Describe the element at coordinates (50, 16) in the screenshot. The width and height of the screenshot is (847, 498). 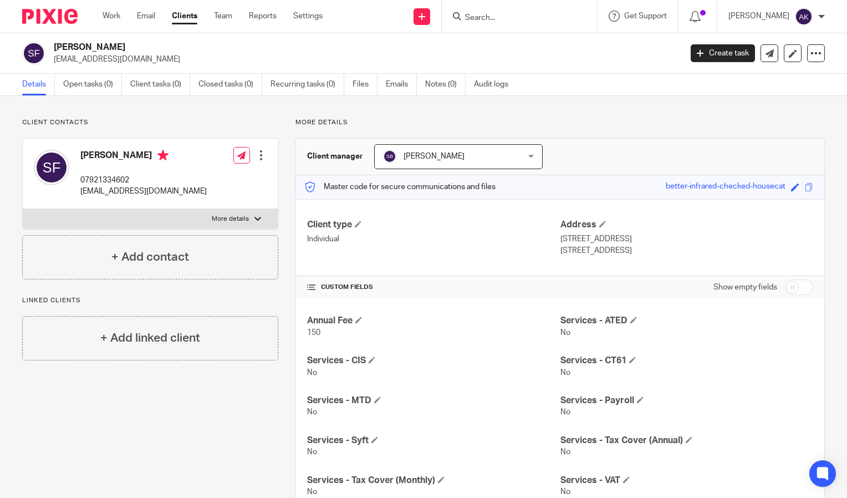
I see `img: Pixie` at that location.